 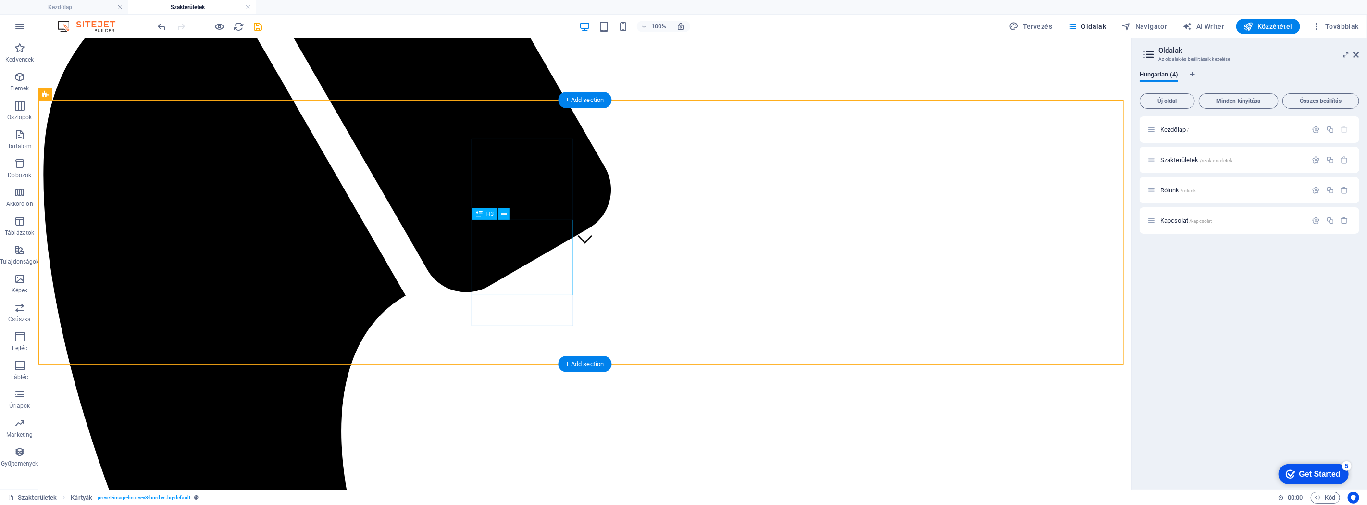 What do you see at coordinates (19, 319) in the screenshot?
I see `p: Csúszka` at bounding box center [19, 319].